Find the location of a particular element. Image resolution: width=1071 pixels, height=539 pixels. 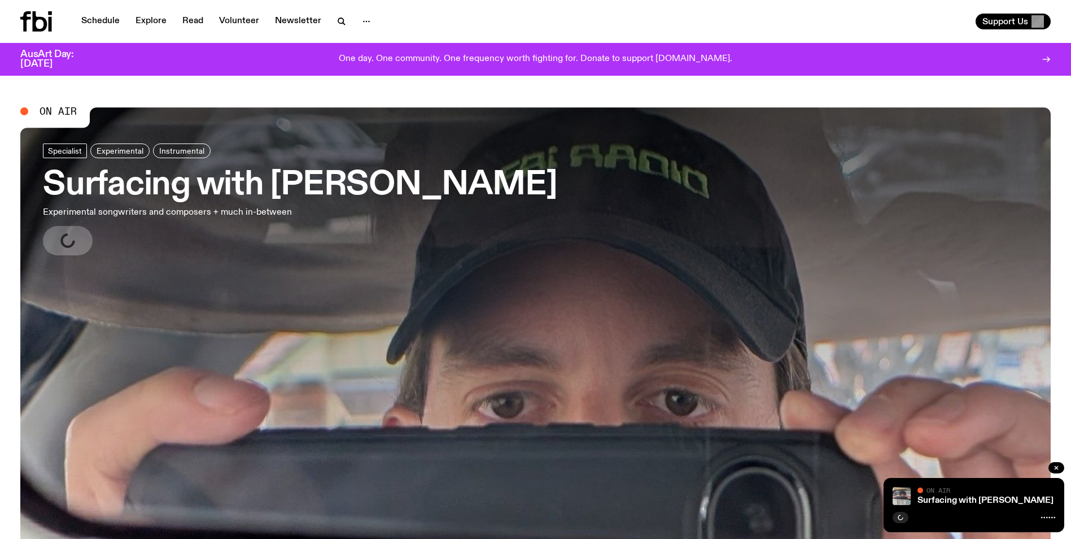

a: Specialist is located at coordinates (65, 151).